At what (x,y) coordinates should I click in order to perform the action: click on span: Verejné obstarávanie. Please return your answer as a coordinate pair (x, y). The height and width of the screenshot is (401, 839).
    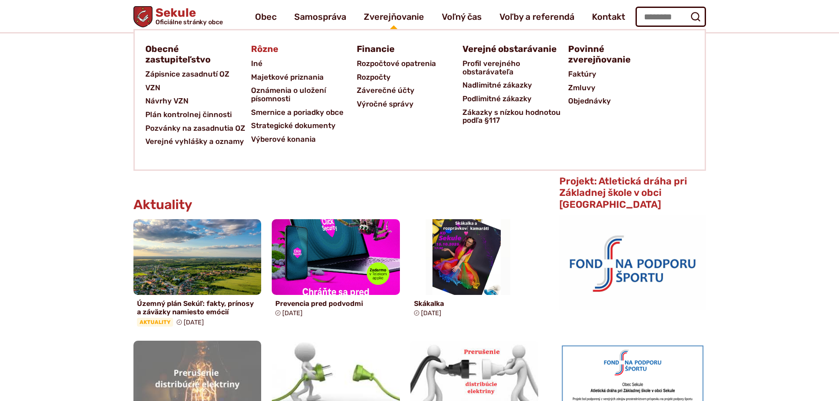
    Looking at the image, I should click on (510, 49).